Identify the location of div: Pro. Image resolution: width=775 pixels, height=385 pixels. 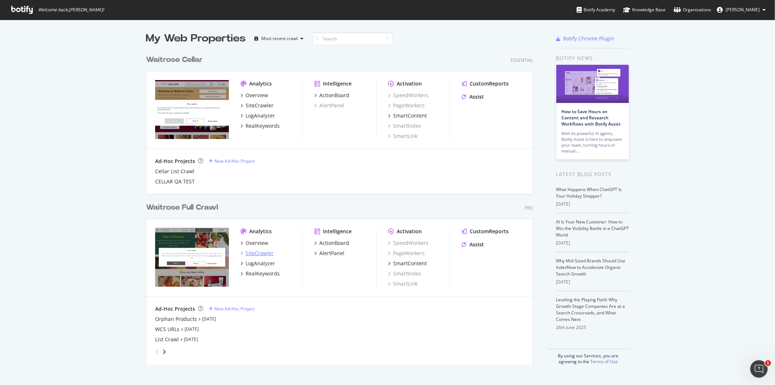
(529, 208).